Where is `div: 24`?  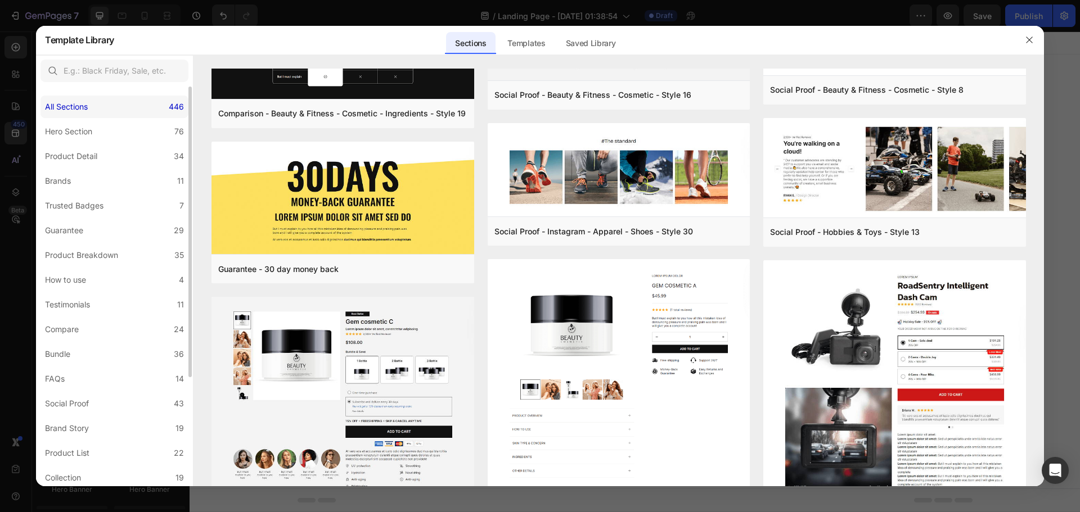 div: 24 is located at coordinates (179, 330).